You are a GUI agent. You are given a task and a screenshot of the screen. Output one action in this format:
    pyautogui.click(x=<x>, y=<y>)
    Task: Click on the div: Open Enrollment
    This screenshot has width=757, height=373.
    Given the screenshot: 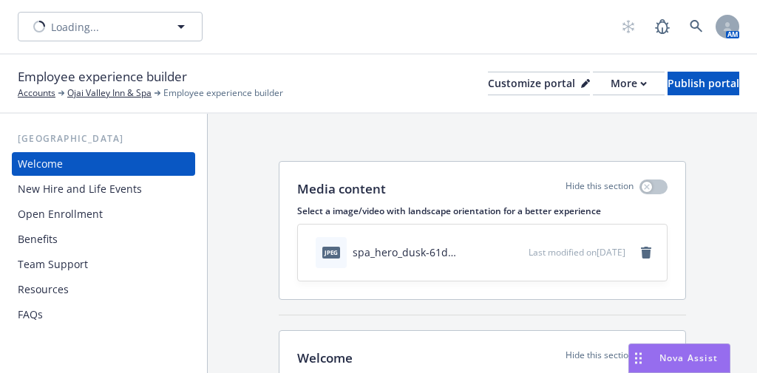 What is the action you would take?
    pyautogui.click(x=60, y=214)
    